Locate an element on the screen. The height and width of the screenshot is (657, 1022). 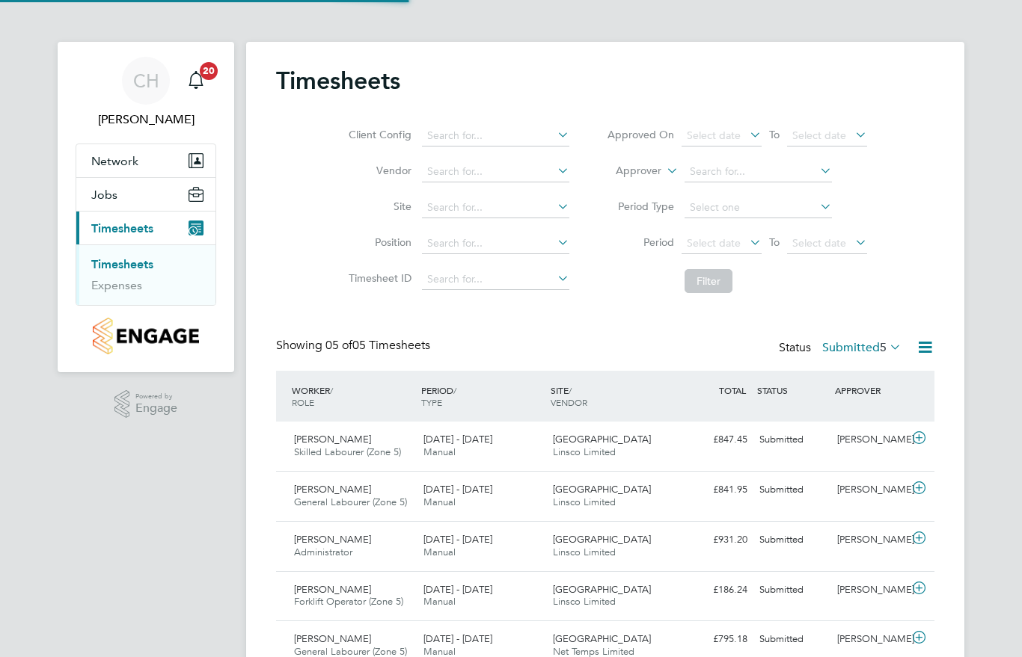
div: Status is located at coordinates (841, 349).